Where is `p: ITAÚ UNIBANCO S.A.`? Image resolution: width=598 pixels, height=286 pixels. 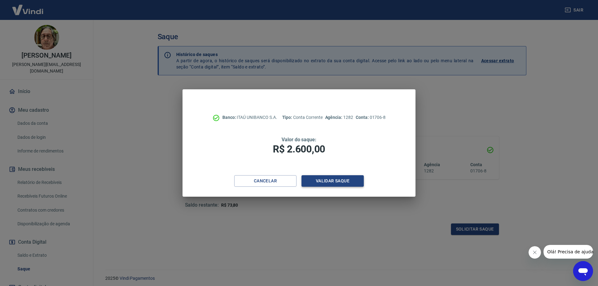
p: ITAÚ UNIBANCO S.A. is located at coordinates (250, 117).